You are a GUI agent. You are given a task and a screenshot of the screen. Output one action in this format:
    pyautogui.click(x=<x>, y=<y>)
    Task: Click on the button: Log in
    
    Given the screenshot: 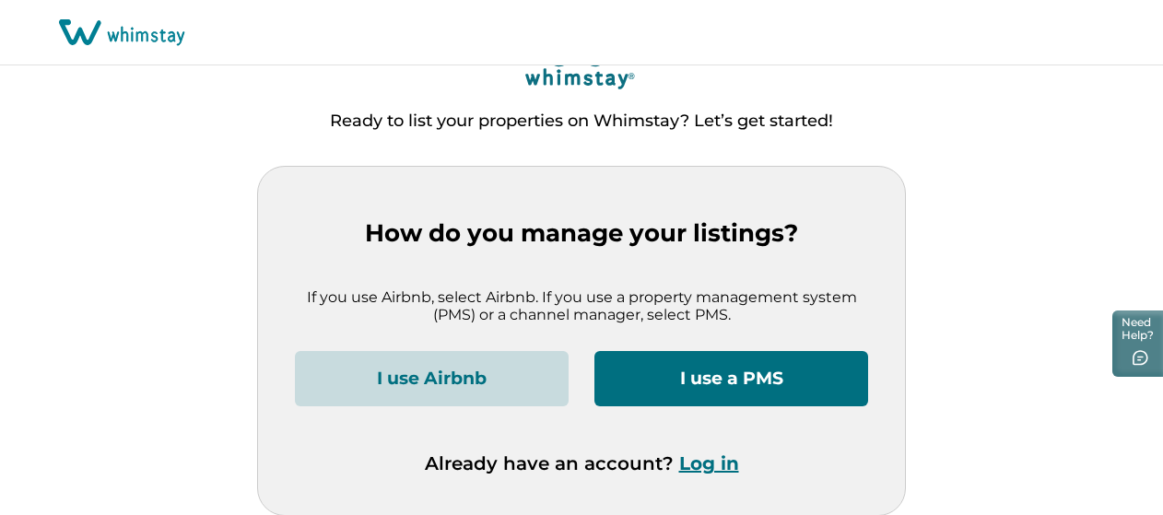 What is the action you would take?
    pyautogui.click(x=709, y=464)
    